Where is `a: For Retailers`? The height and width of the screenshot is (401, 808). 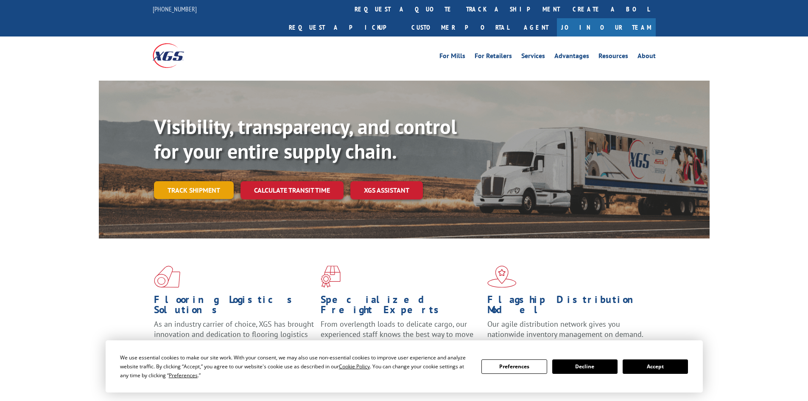 a: For Retailers is located at coordinates (493, 57).